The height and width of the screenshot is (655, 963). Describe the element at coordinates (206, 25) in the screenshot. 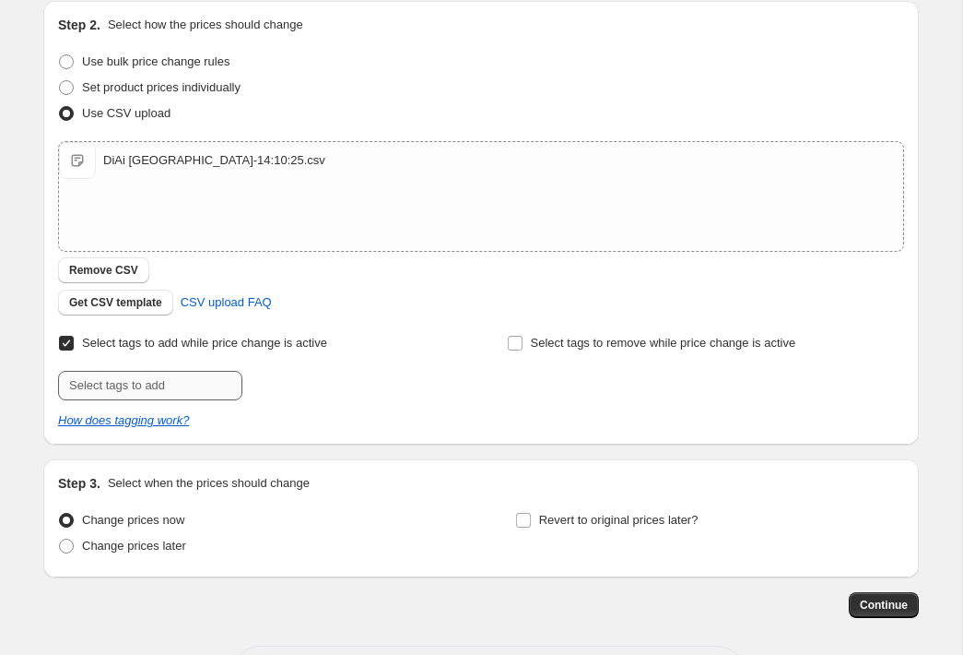

I see `p: Select how the prices should change` at that location.